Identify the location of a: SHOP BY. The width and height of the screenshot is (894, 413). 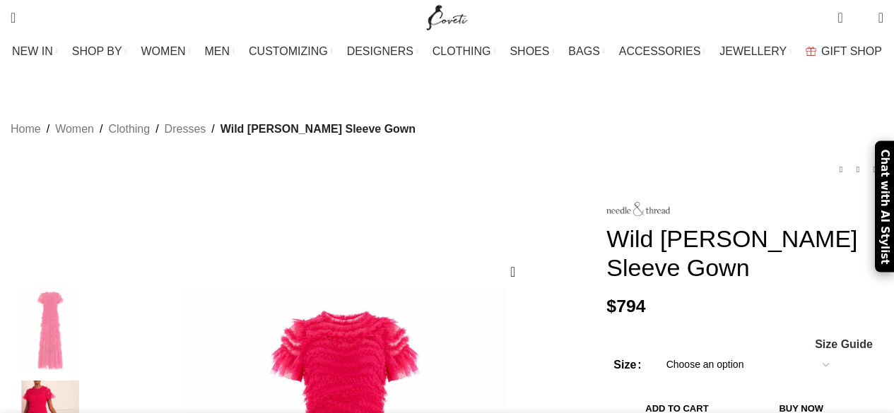
(100, 52).